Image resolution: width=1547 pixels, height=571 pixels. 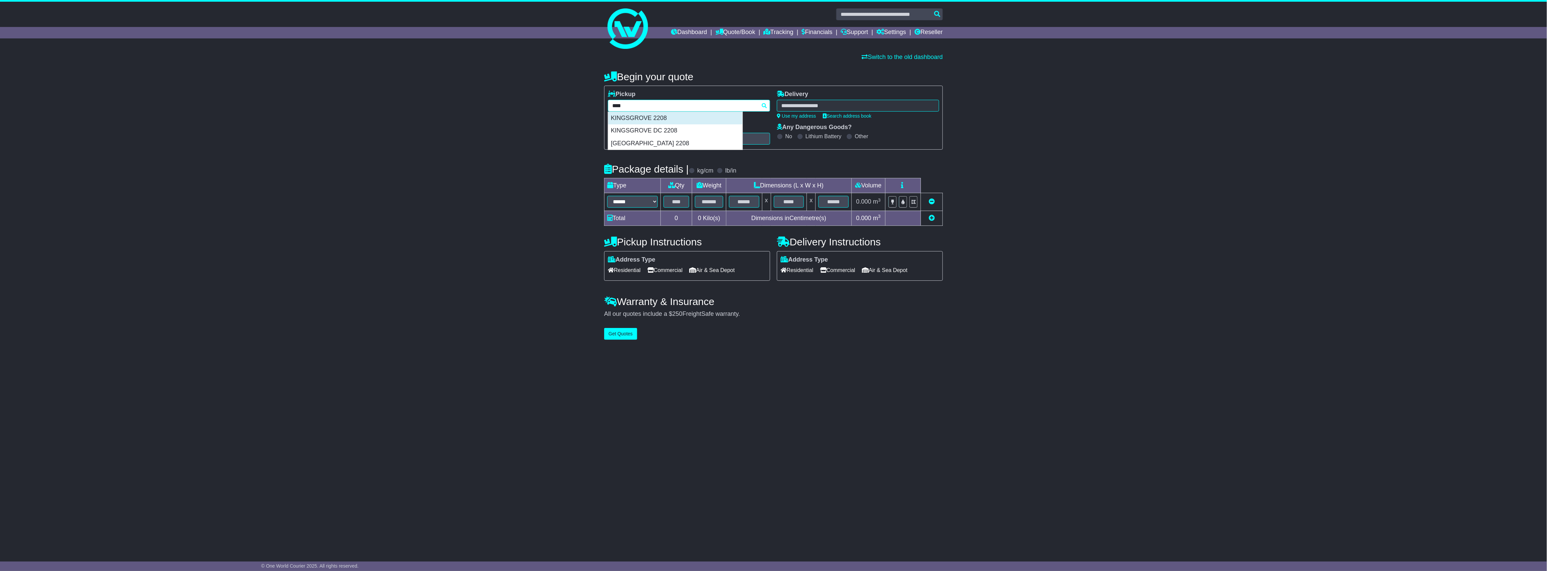 What do you see at coordinates (646, 169) in the screenshot?
I see `h4: Package details |` at bounding box center [646, 169].